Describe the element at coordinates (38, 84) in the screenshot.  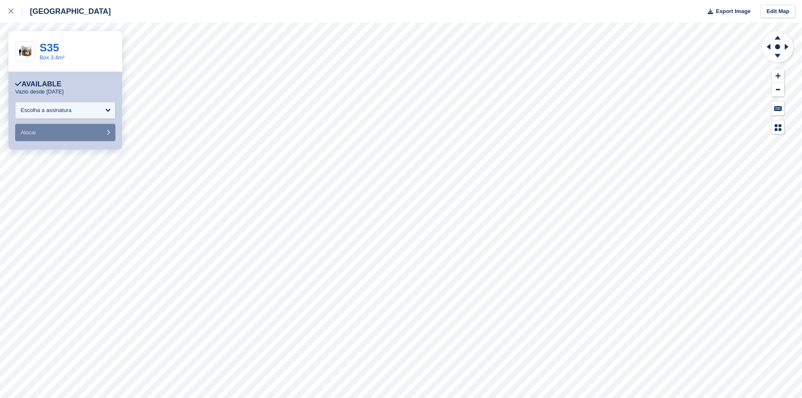
I see `div: Available` at that location.